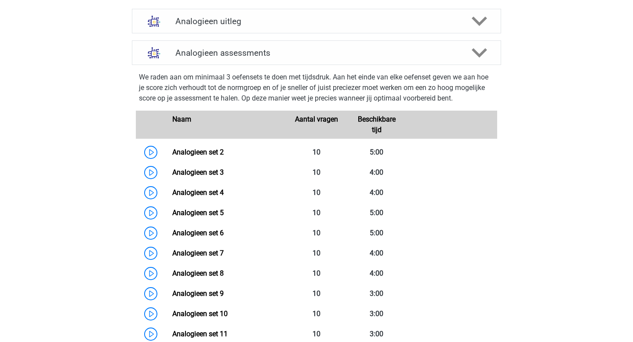  I want to click on h4: Analogieen uitleg, so click(316, 21).